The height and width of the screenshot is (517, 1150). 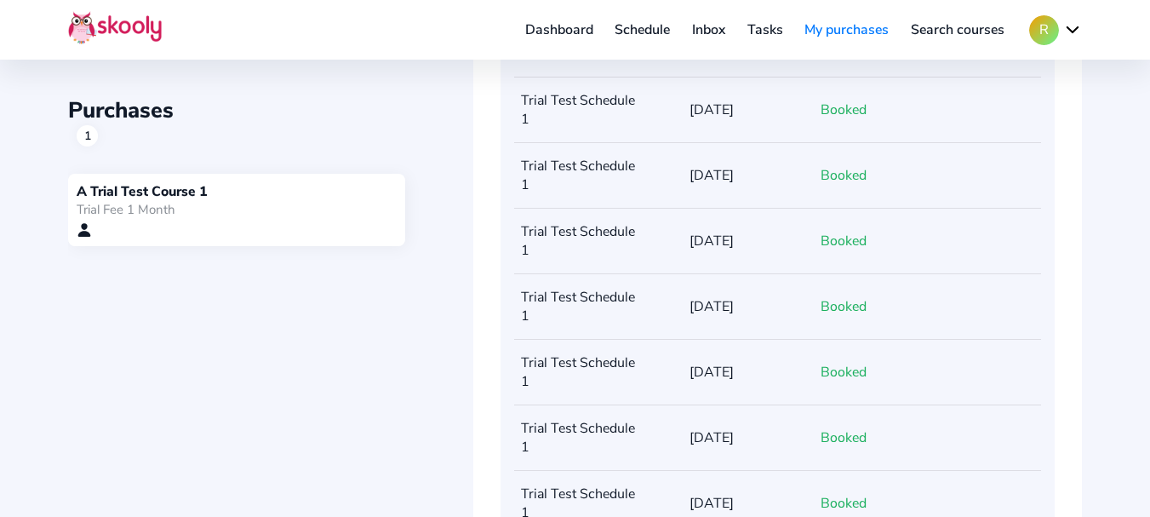 What do you see at coordinates (957, 30) in the screenshot?
I see `a: Search courses` at bounding box center [957, 30].